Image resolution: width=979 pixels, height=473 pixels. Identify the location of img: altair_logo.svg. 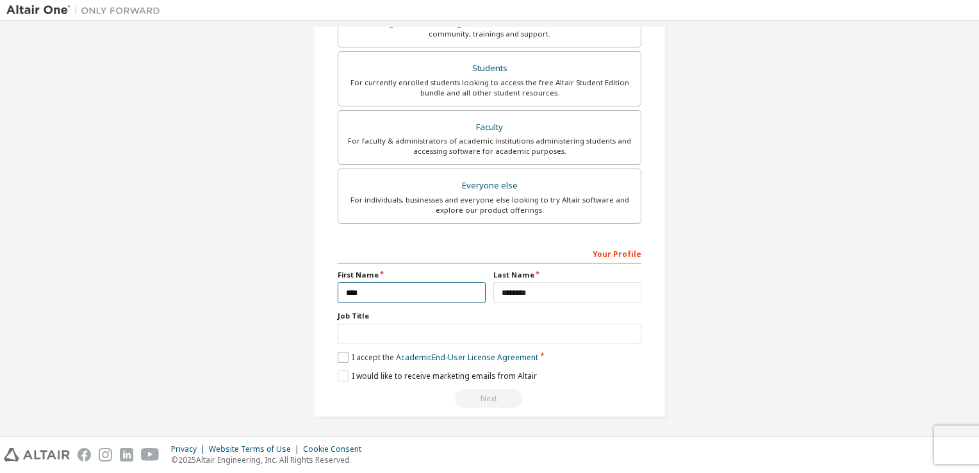
(37, 454).